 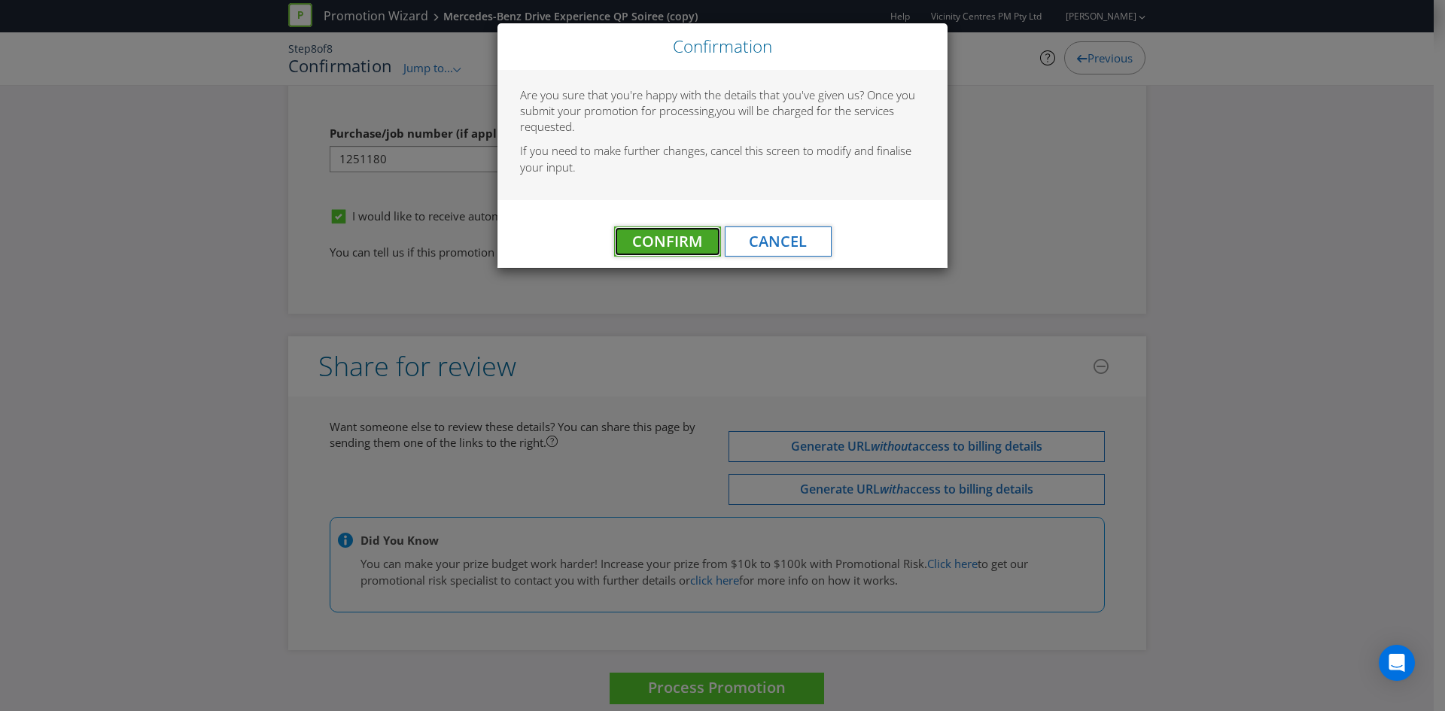 I want to click on div: Open Intercom Messenger, so click(x=1396, y=663).